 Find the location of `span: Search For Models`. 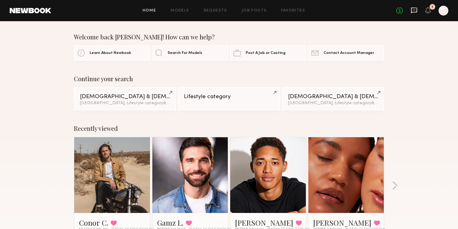

span: Search For Models is located at coordinates (185, 53).